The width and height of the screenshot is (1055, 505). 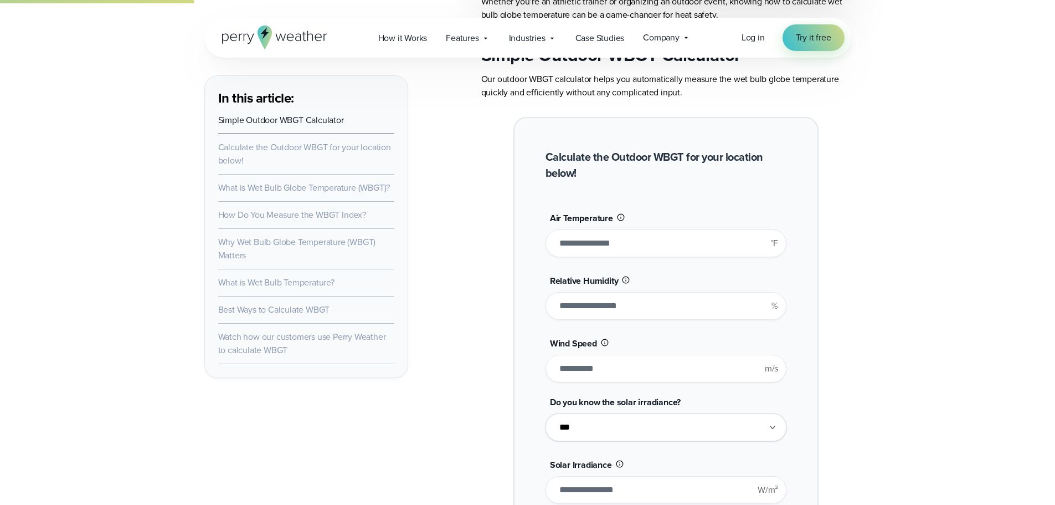 What do you see at coordinates (753, 38) in the screenshot?
I see `a: Log in` at bounding box center [753, 38].